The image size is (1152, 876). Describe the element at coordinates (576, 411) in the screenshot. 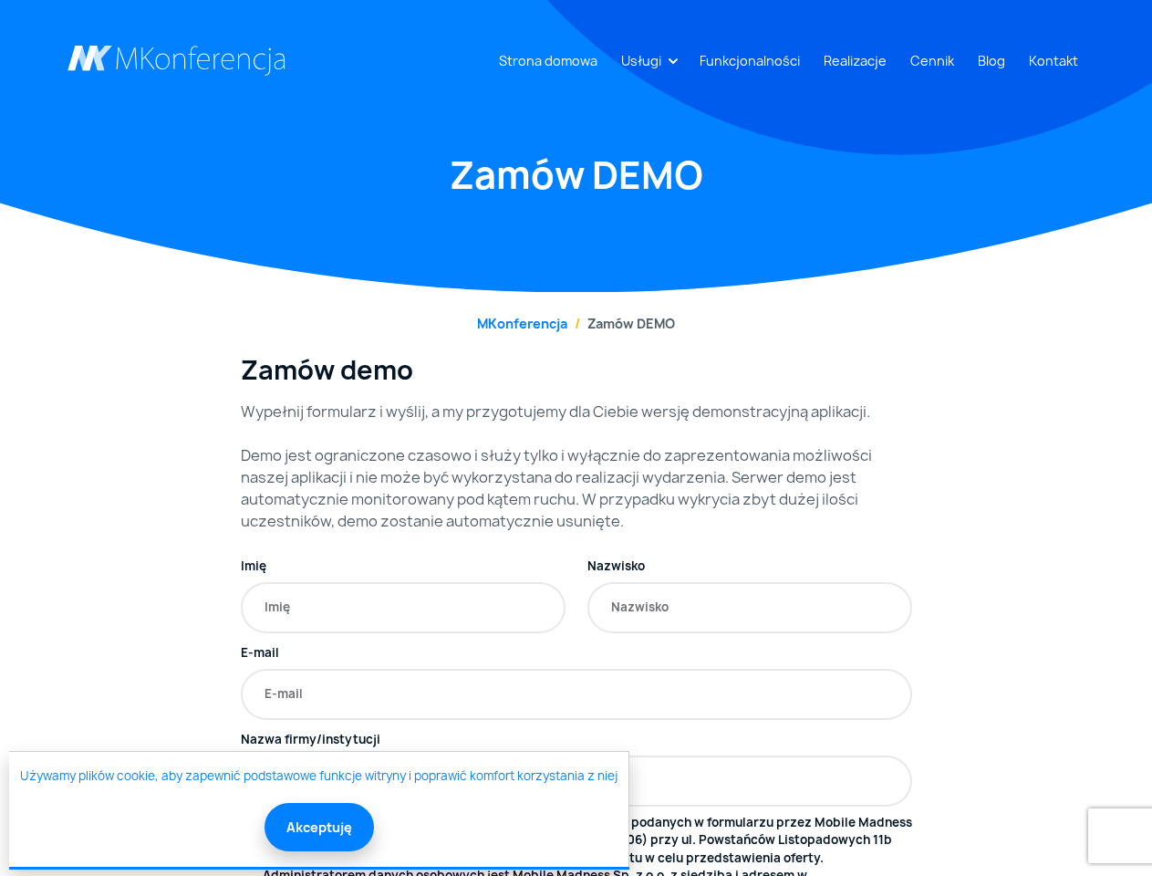

I see `p: Wypełnij formularz i wyślij, a my przygotujemy dla Ciebie wersję demonstracyjną aplikacji.` at that location.